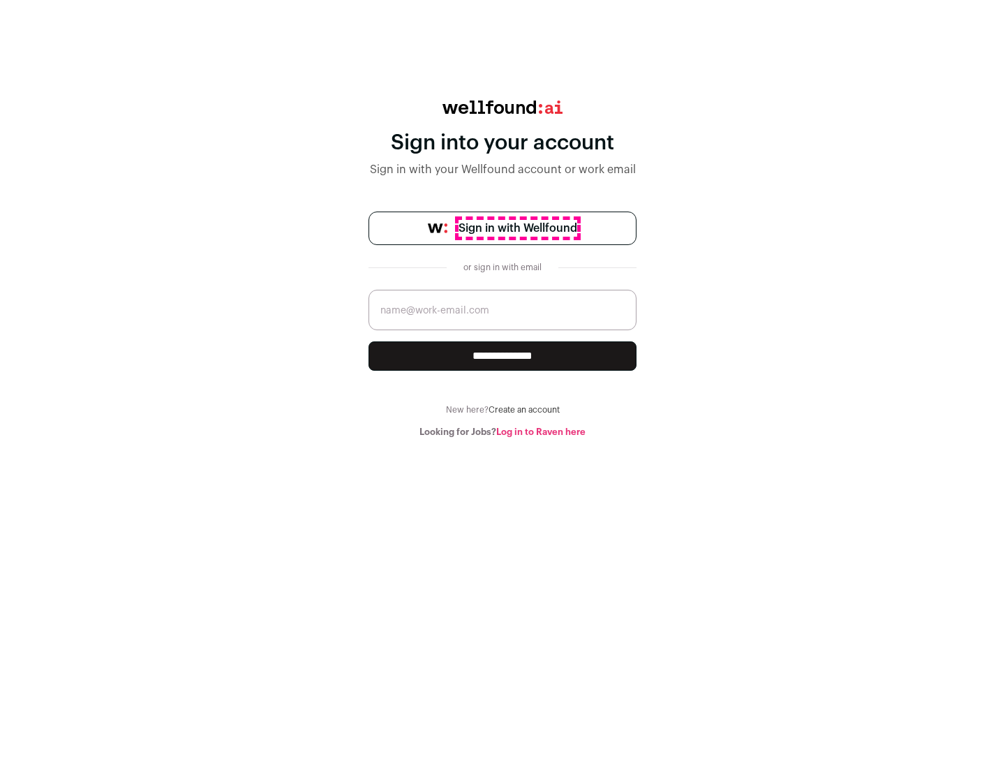 The width and height of the screenshot is (1005, 768). I want to click on div: New here?, so click(503, 410).